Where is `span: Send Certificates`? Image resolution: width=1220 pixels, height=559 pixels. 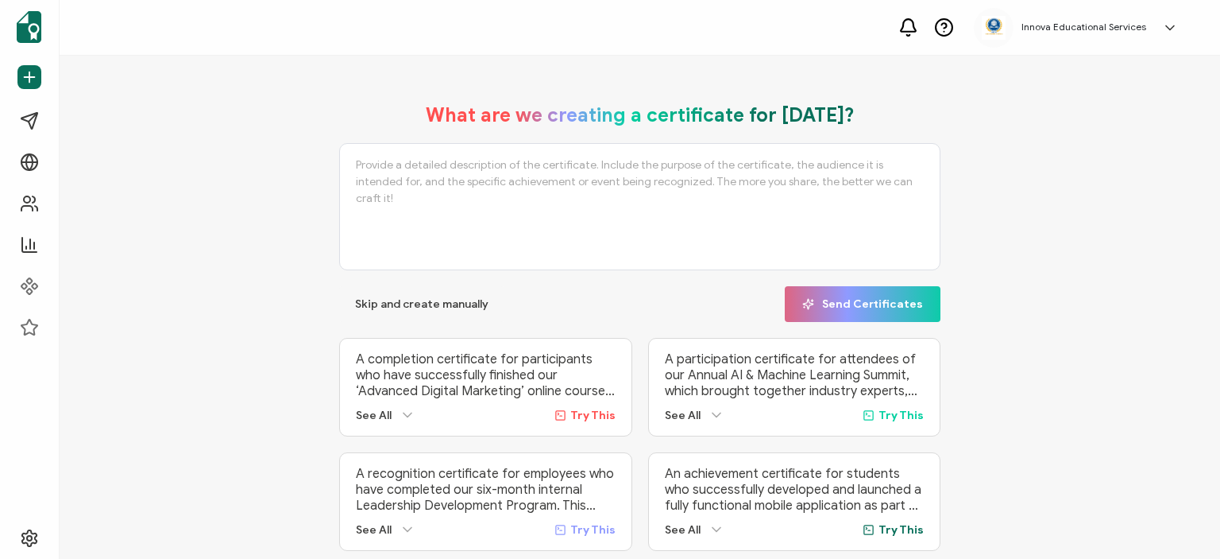
span: Send Certificates is located at coordinates (863, 303).